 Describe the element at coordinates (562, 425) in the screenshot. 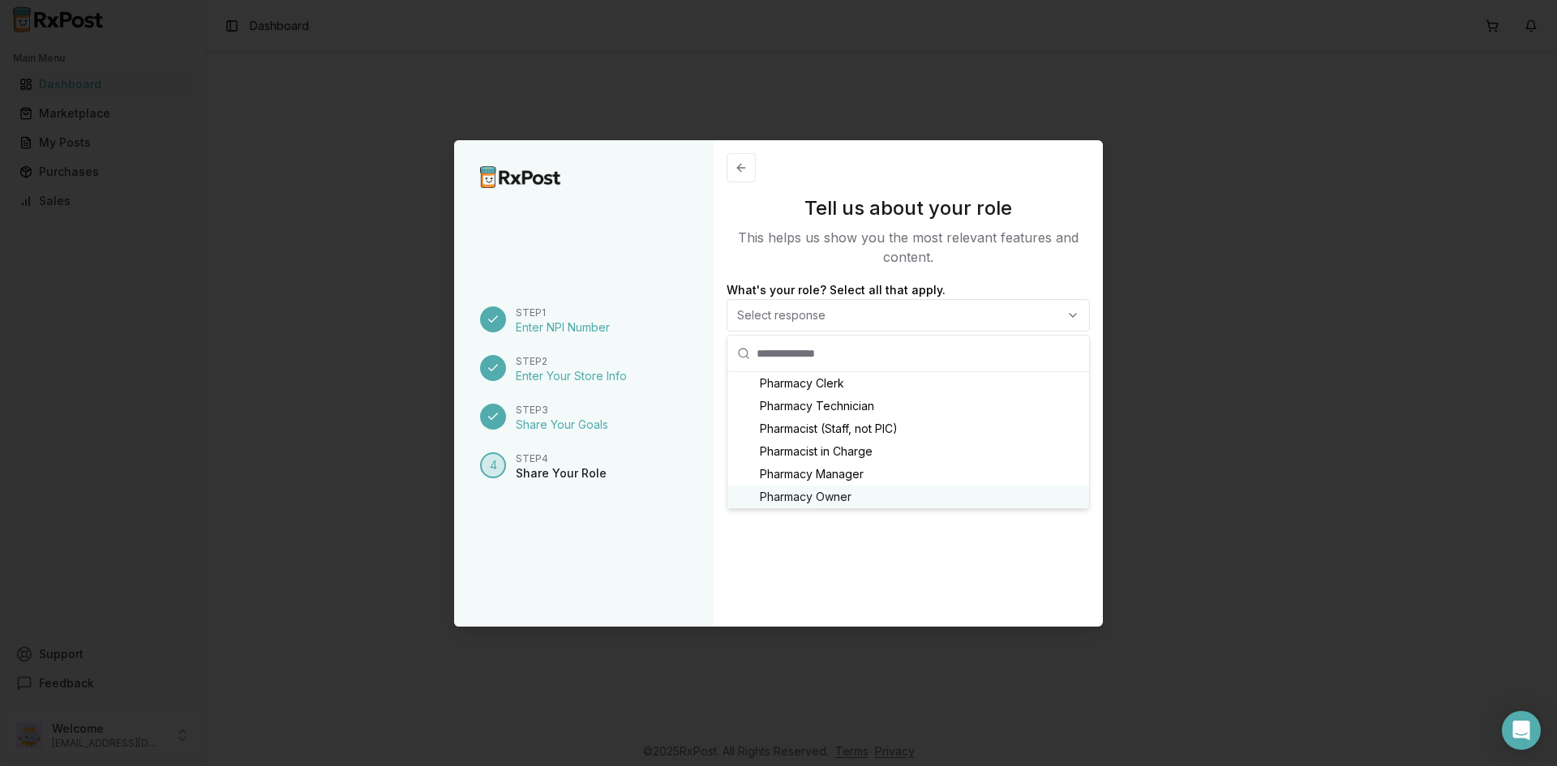

I see `div: Share Your Goals` at that location.